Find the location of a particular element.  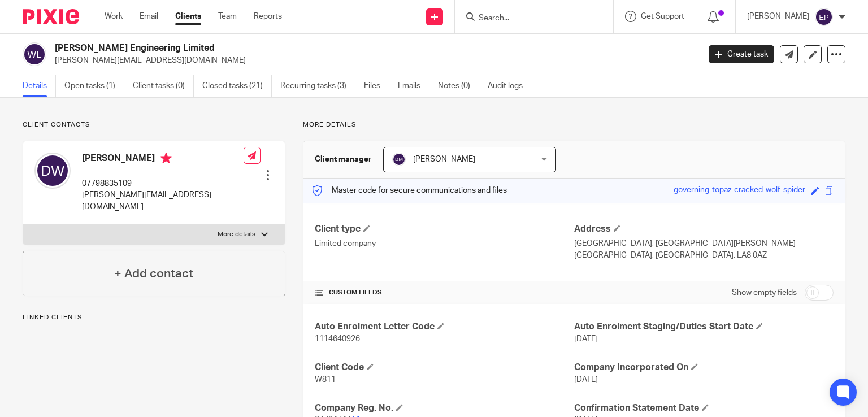

span: W811 is located at coordinates (325, 380).